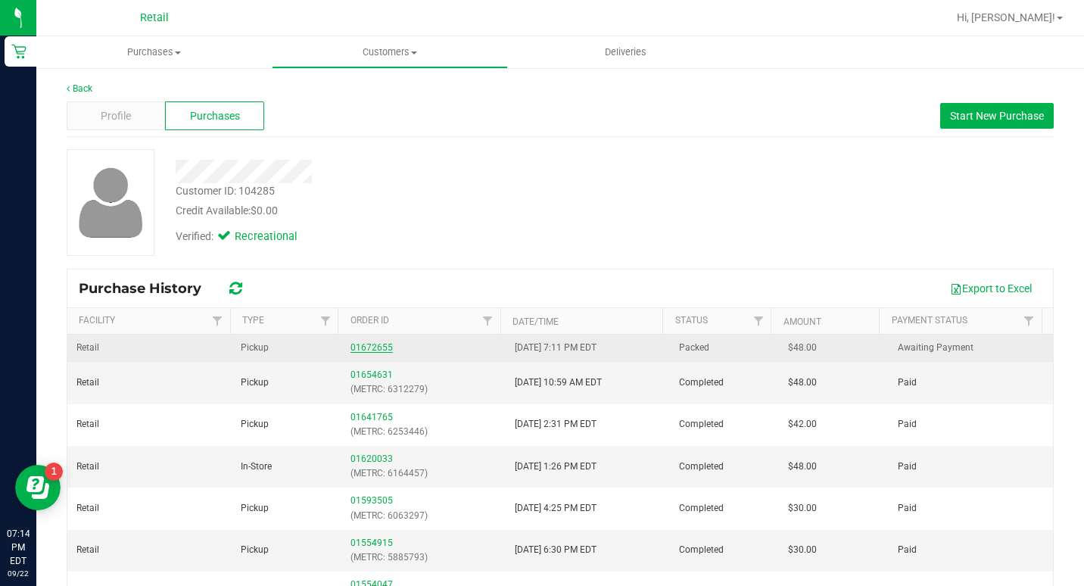 The width and height of the screenshot is (1084, 586). What do you see at coordinates (18, 573) in the screenshot?
I see `p: 09/22` at bounding box center [18, 573].